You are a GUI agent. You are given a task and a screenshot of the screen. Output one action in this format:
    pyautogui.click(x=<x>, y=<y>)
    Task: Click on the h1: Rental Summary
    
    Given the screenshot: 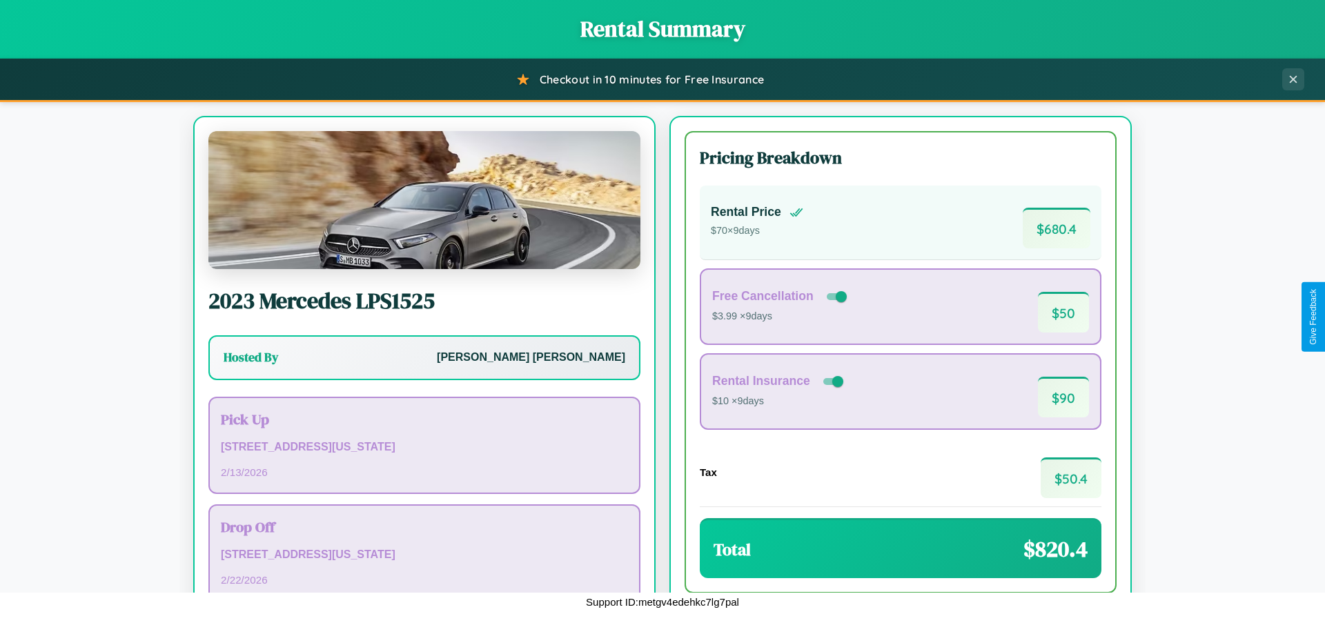 What is the action you would take?
    pyautogui.click(x=663, y=29)
    